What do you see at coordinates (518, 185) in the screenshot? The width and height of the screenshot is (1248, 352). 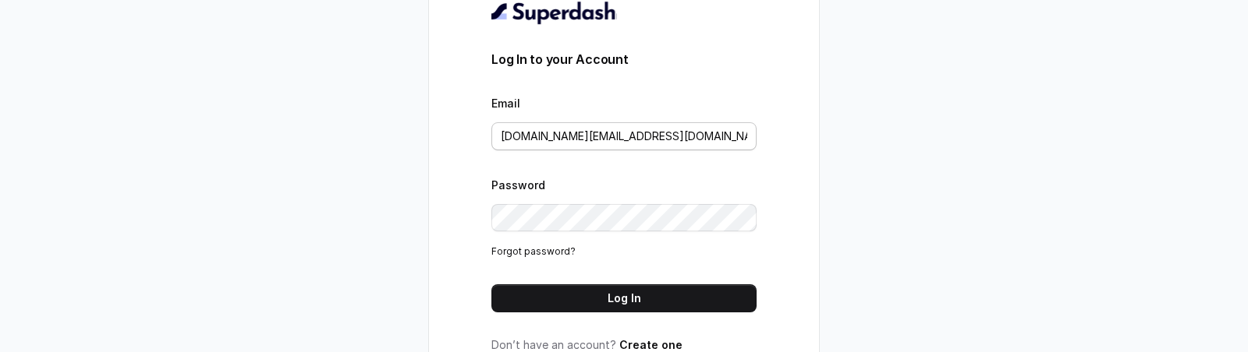 I see `label: Password` at bounding box center [518, 185].